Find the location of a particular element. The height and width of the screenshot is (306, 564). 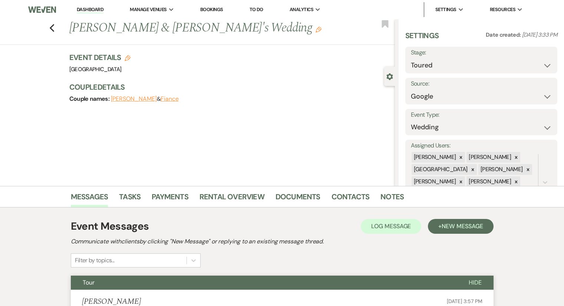

h3: Event Details is located at coordinates (100, 57).